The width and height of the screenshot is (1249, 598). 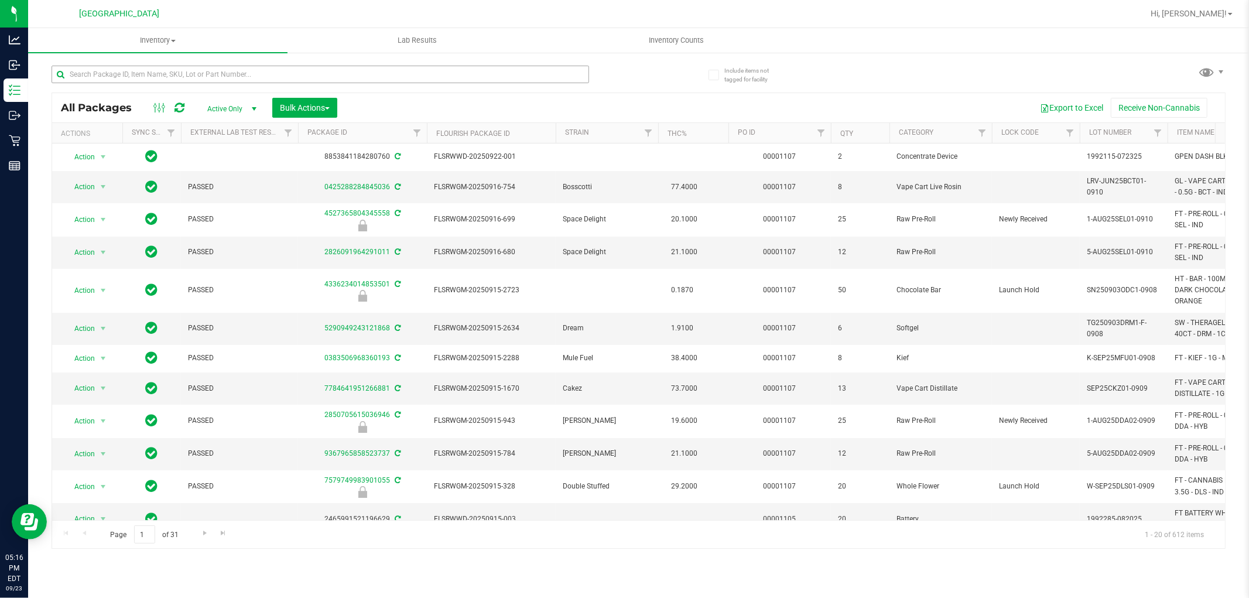 What do you see at coordinates (1124, 252) in the screenshot?
I see `span: 5-AUG25SEL01-0910` at bounding box center [1124, 252].